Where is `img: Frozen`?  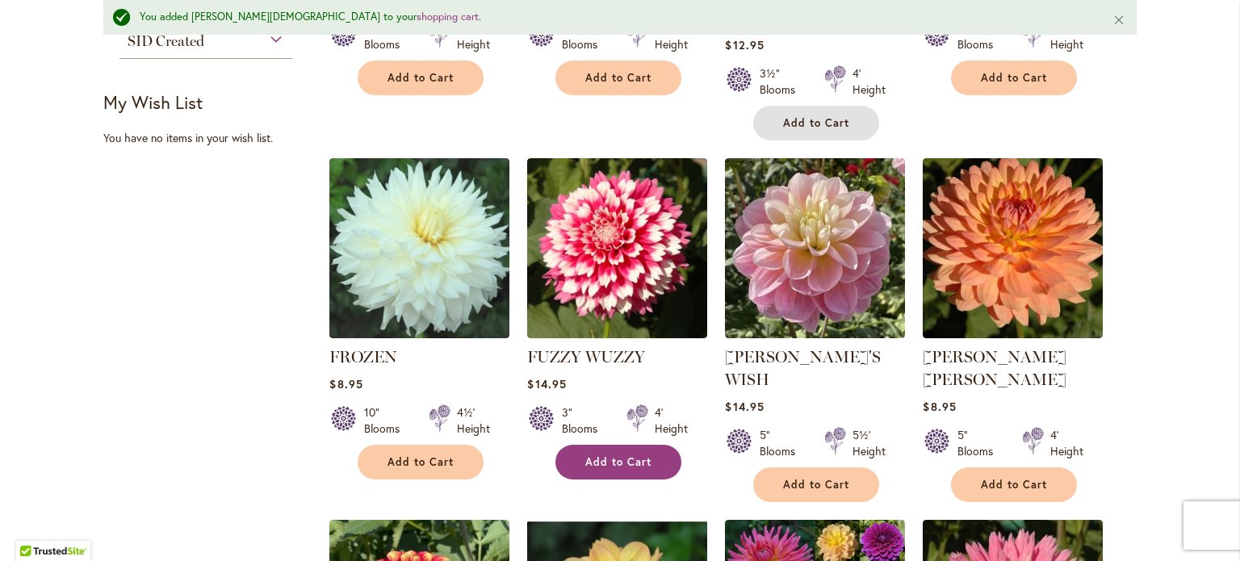
img: Frozen is located at coordinates (419, 248).